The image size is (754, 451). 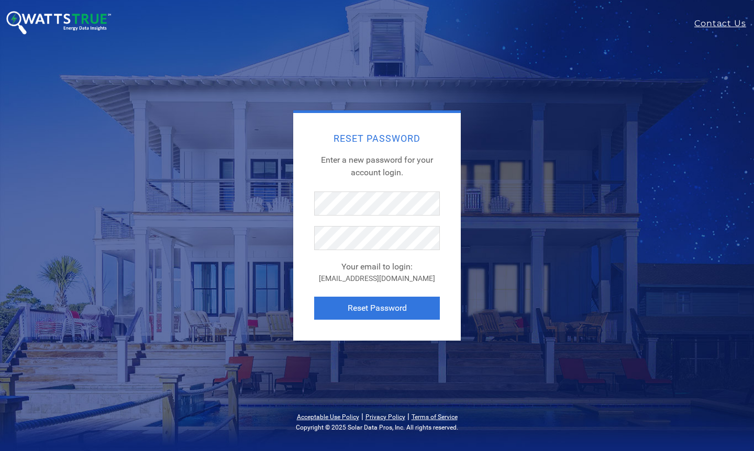 What do you see at coordinates (377, 139) in the screenshot?
I see `h2: Reset Password` at bounding box center [377, 139].